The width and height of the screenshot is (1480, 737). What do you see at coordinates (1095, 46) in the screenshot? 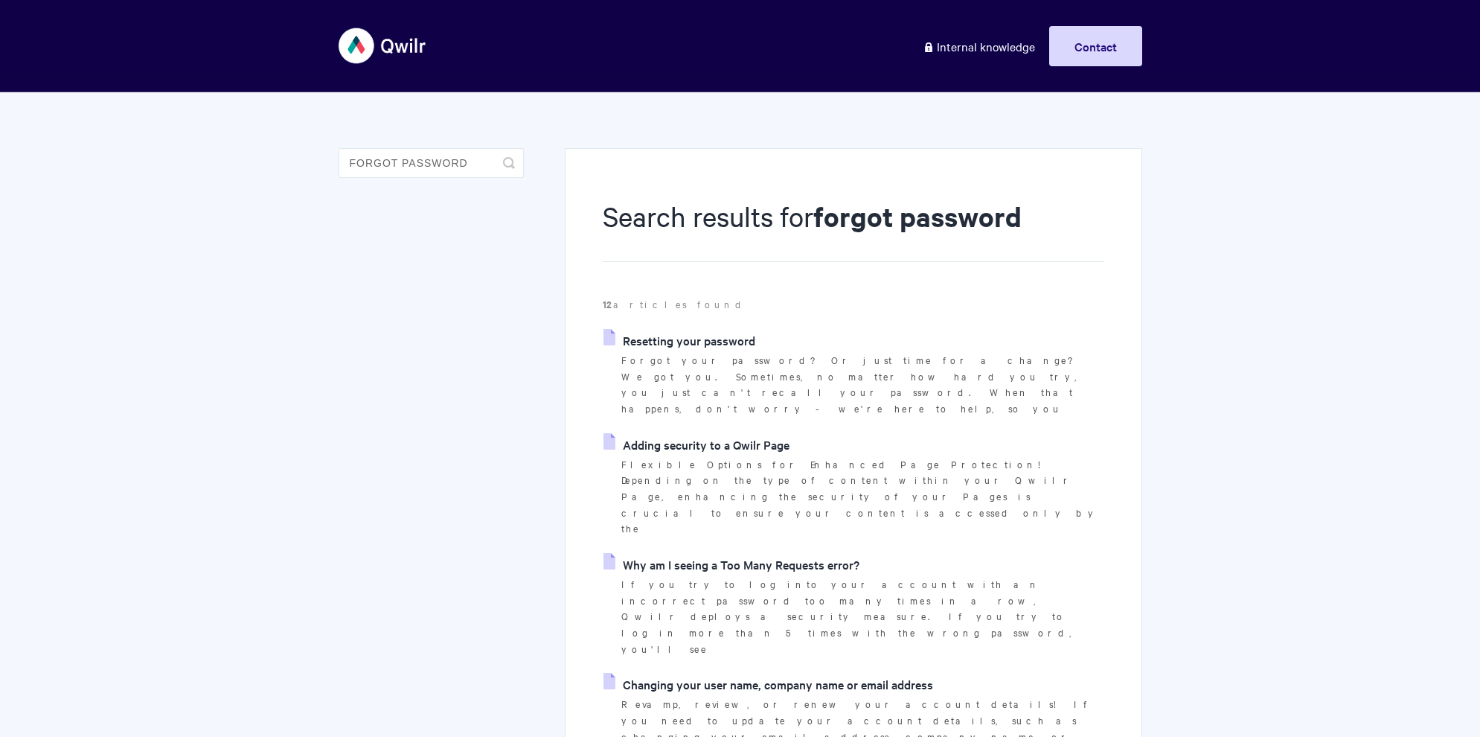
I see `a: Contact` at bounding box center [1095, 46].